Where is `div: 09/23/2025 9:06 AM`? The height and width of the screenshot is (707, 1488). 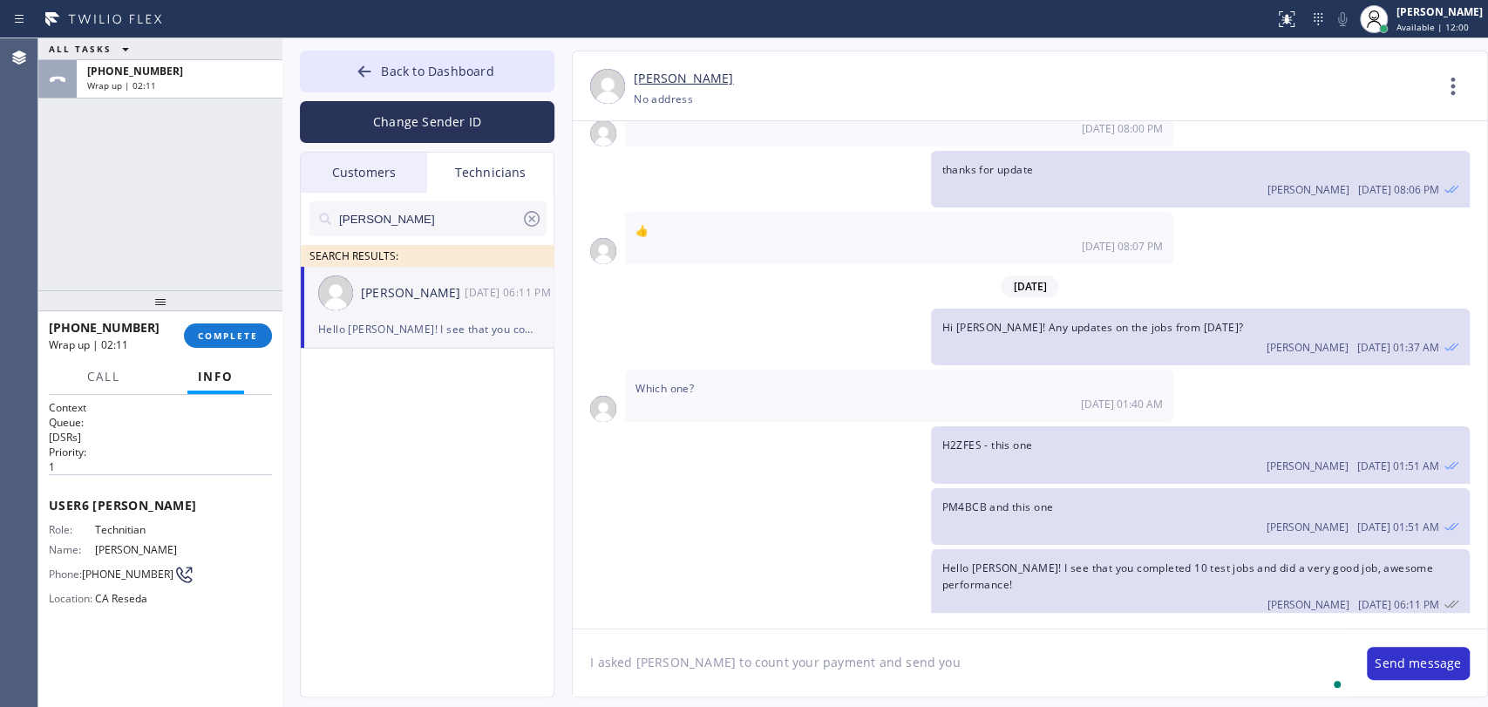
div: 09/23/2025 9:06 AM is located at coordinates (1200, 179).